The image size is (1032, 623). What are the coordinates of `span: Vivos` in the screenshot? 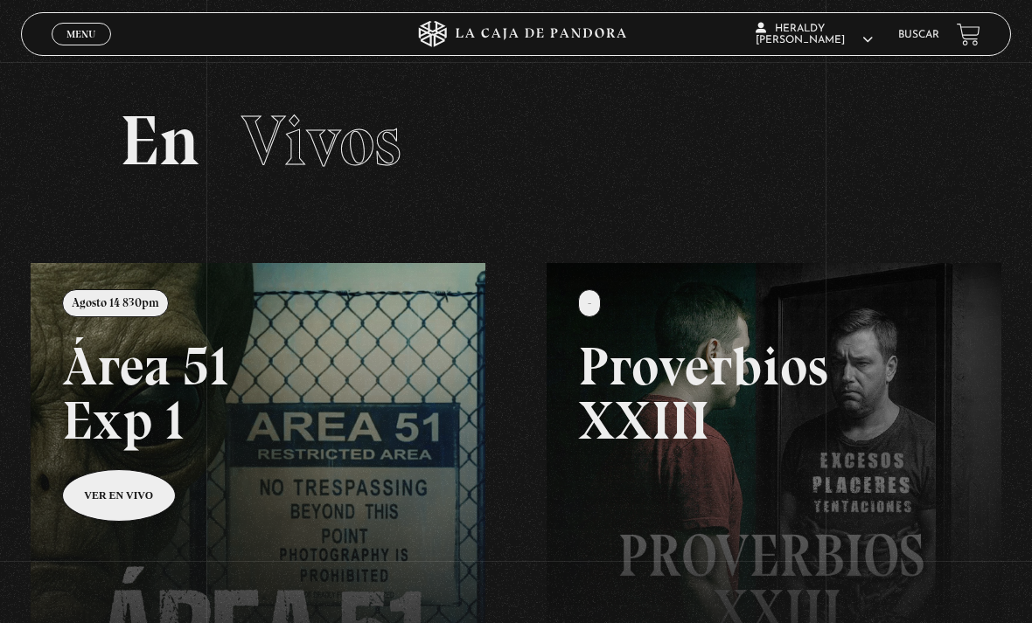 It's located at (321, 141).